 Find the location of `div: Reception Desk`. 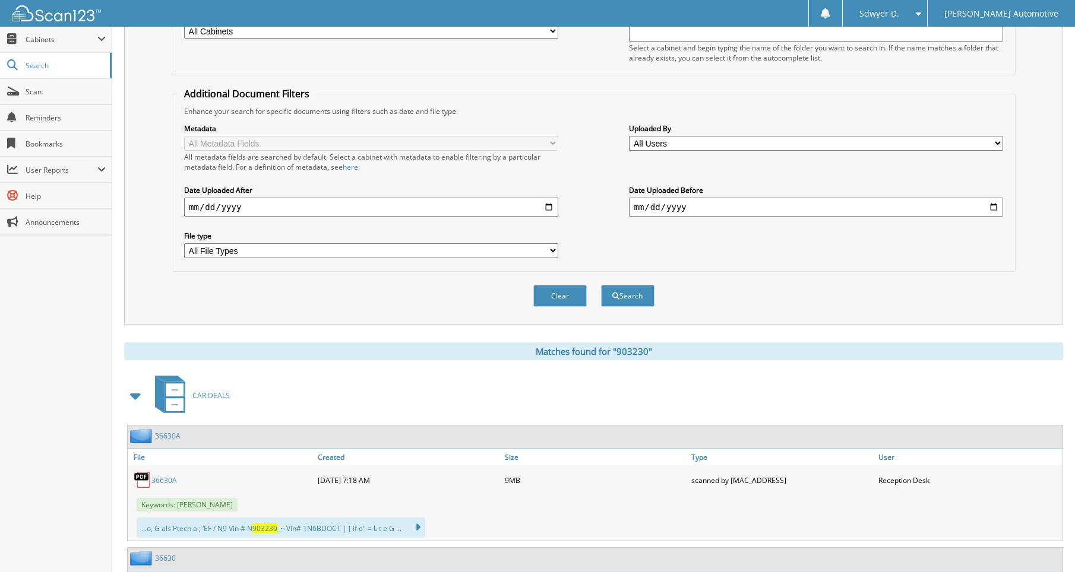

div: Reception Desk is located at coordinates (968, 480).